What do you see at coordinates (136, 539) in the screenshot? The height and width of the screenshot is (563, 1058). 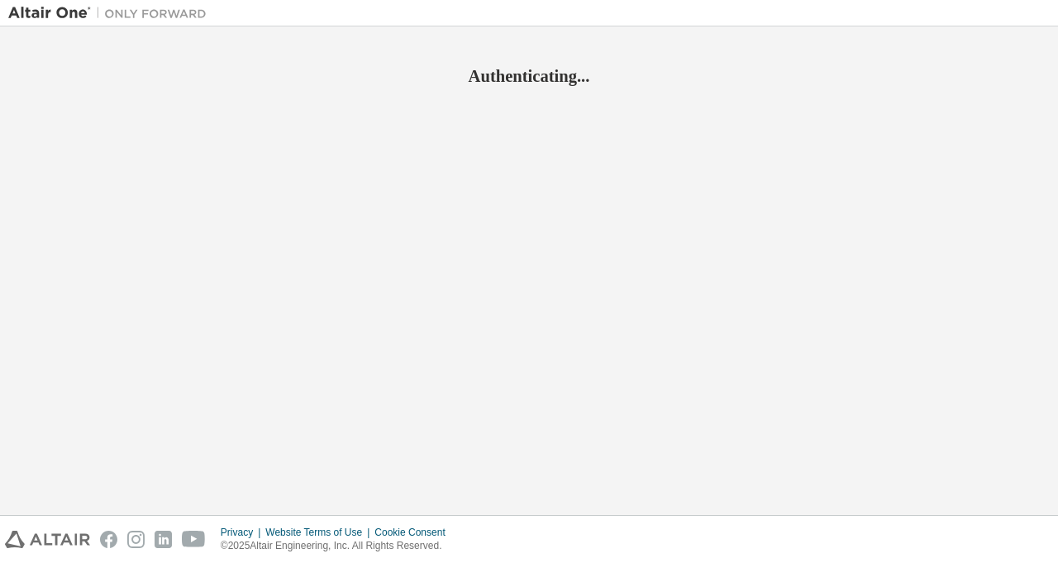 I see `img: instagram.svg` at bounding box center [136, 539].